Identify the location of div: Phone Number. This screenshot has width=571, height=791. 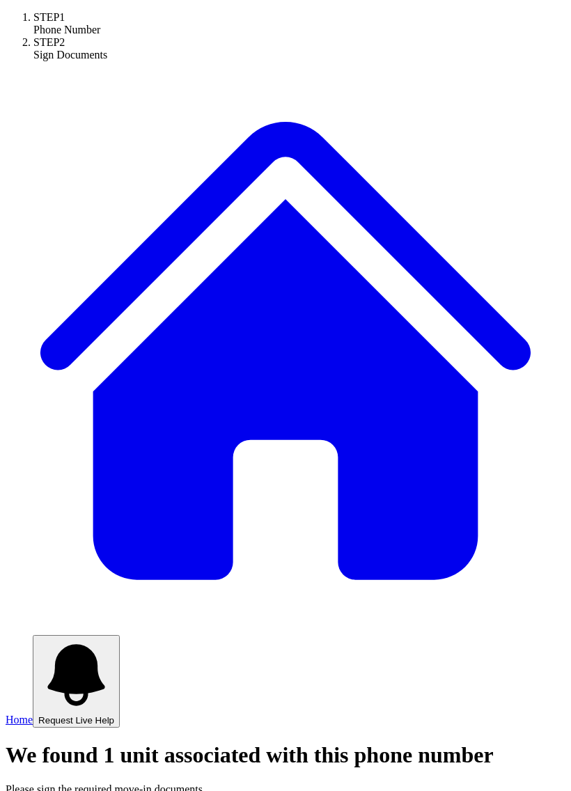
(300, 30).